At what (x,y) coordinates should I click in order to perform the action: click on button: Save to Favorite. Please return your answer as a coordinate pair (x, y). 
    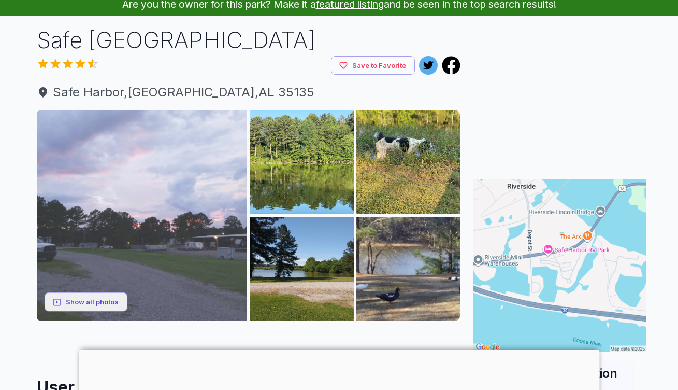
    Looking at the image, I should click on (373, 65).